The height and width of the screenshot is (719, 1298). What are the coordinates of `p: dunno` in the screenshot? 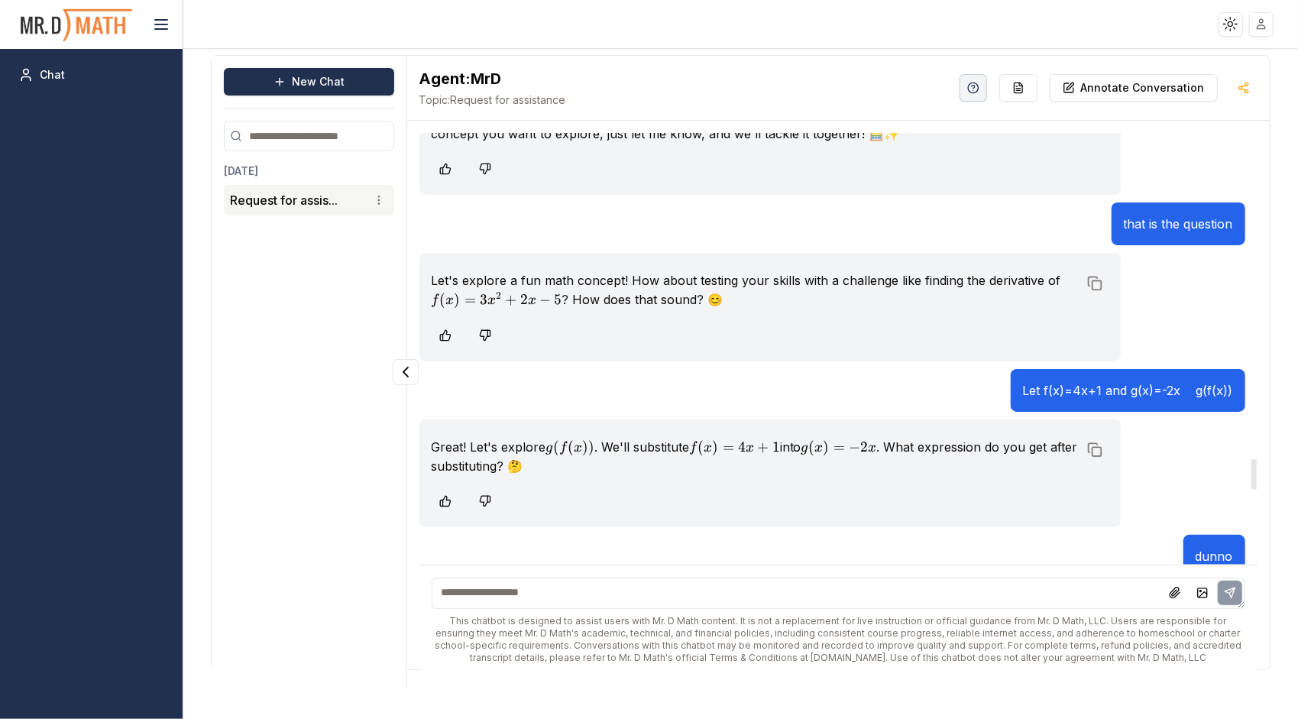 It's located at (1214, 556).